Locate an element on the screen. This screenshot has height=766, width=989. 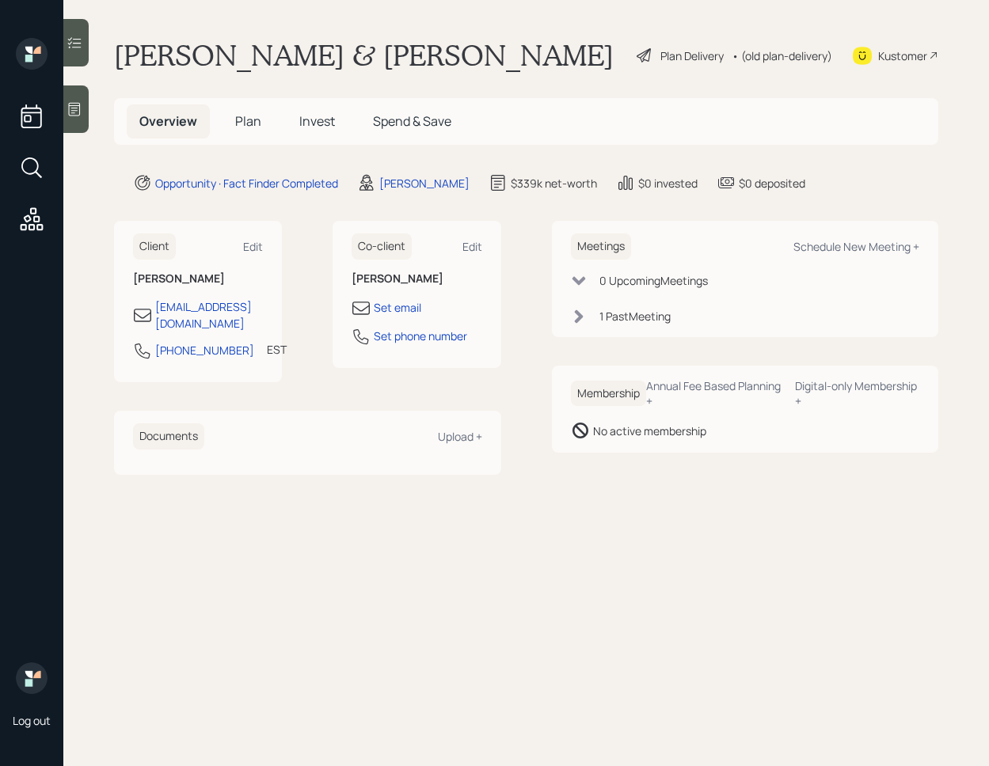
div: Set email is located at coordinates (397, 307).